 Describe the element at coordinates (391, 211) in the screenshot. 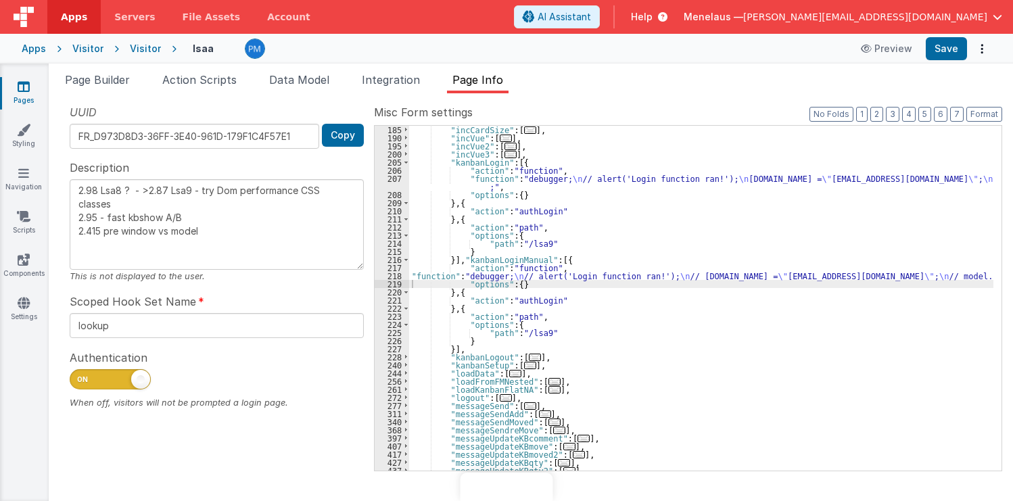

I see `div: 210` at that location.